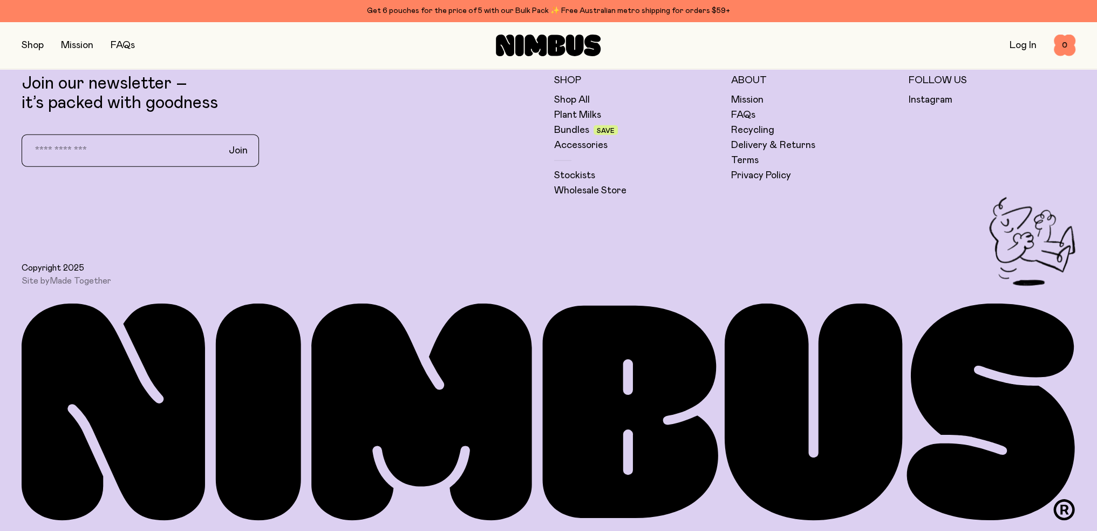  What do you see at coordinates (238, 151) in the screenshot?
I see `button: Join` at bounding box center [238, 151].